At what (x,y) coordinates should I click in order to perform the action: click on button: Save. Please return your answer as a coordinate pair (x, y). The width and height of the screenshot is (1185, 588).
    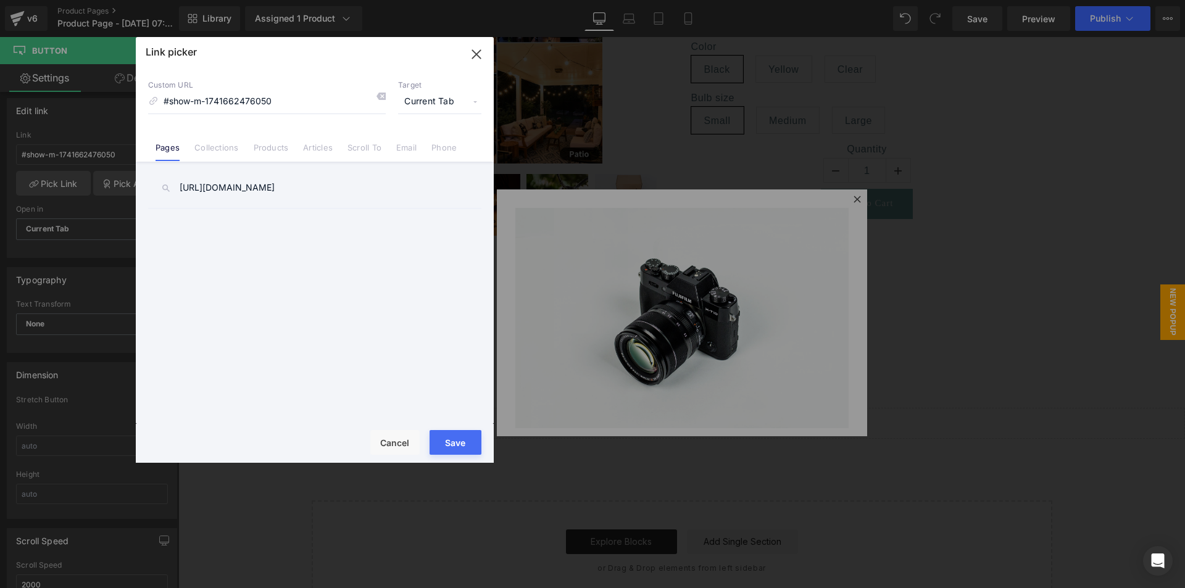
    Looking at the image, I should click on (455, 442).